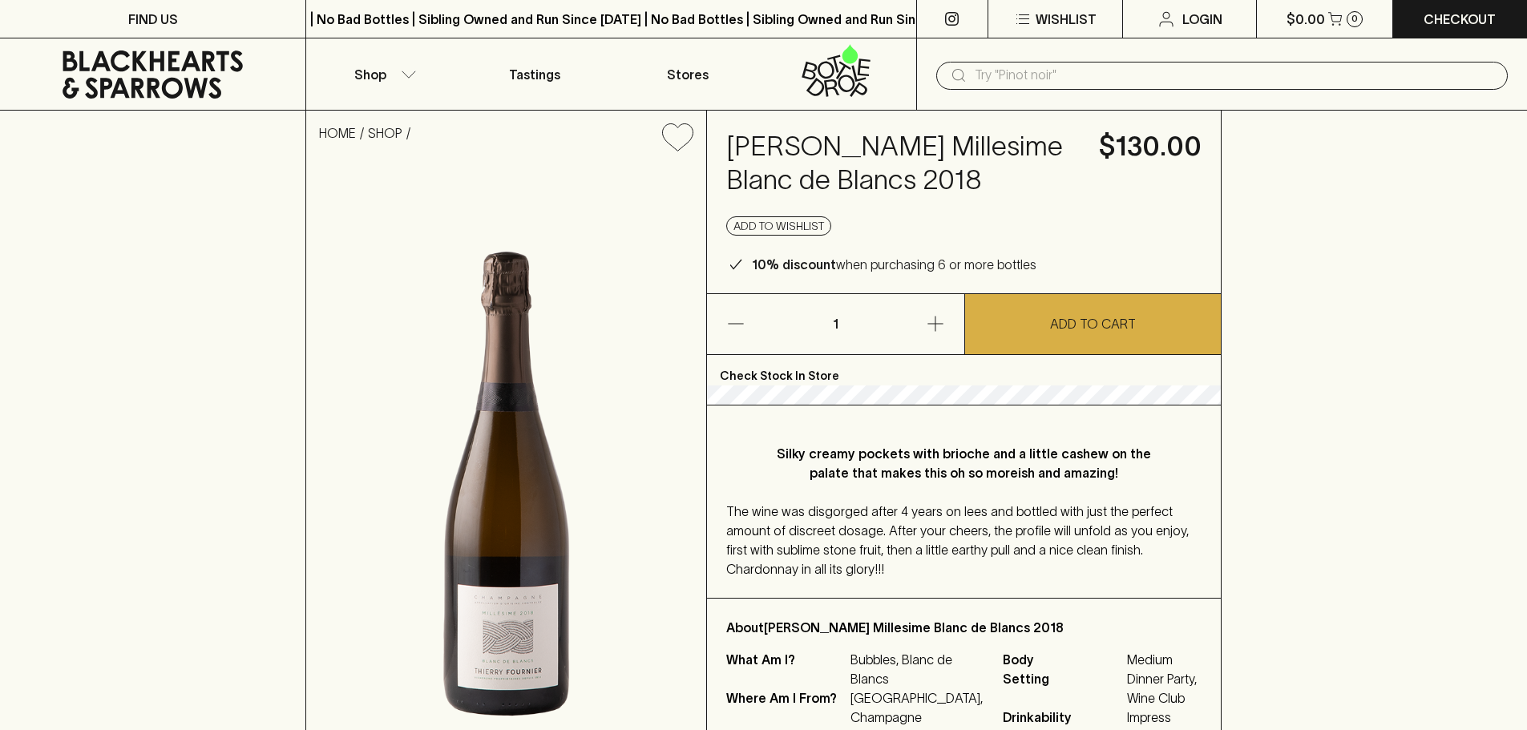 The width and height of the screenshot is (1527, 730). Describe the element at coordinates (1066, 19) in the screenshot. I see `p: Wishlist` at that location.